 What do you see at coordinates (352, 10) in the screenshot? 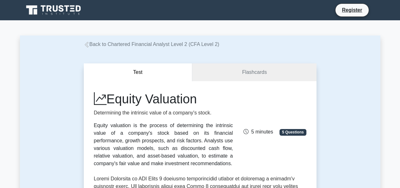
I see `a: Register` at bounding box center [352, 10].